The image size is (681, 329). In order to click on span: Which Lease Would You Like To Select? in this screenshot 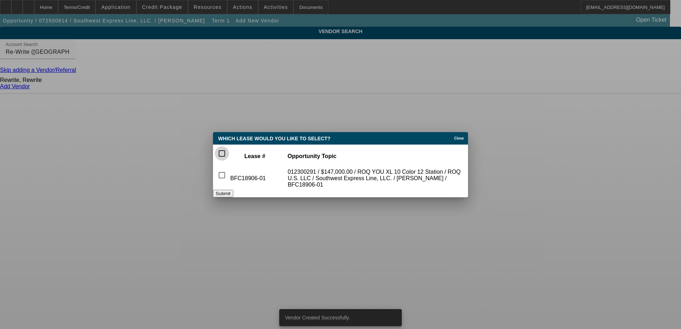, I will do `click(274, 139)`.